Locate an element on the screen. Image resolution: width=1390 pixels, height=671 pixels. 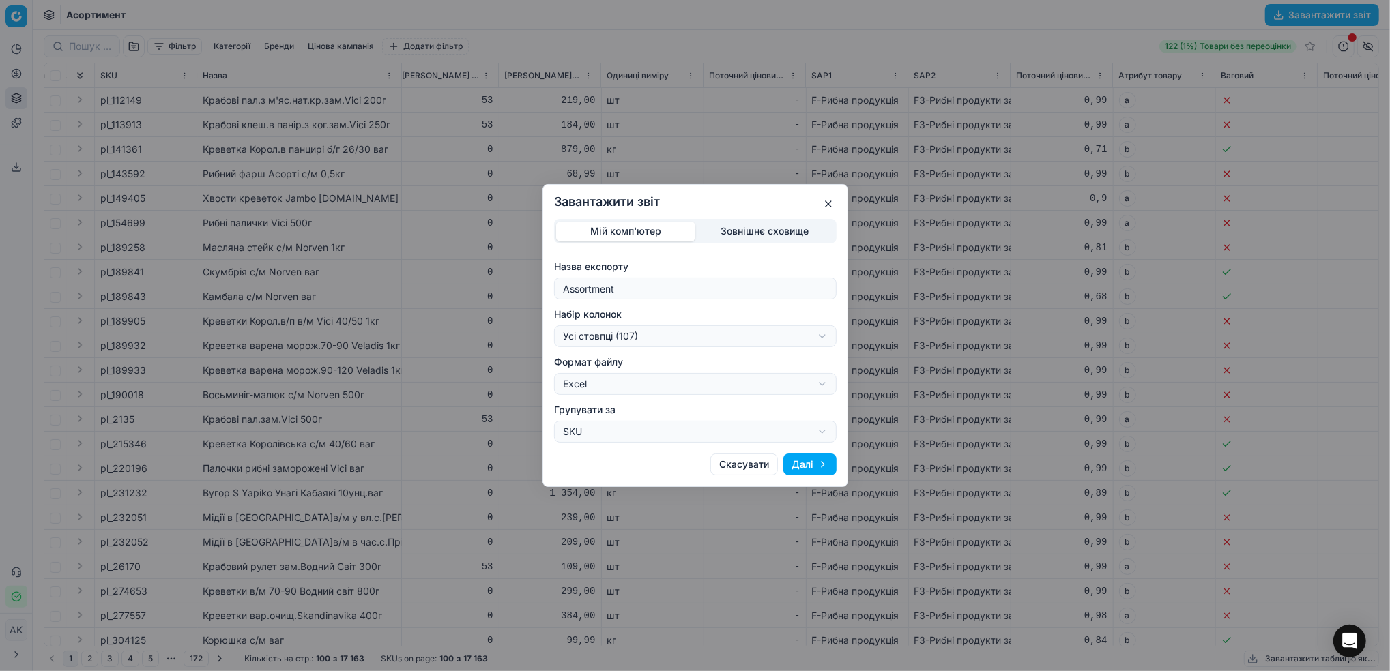
h2: Завантажити звіт is located at coordinates (695, 202).